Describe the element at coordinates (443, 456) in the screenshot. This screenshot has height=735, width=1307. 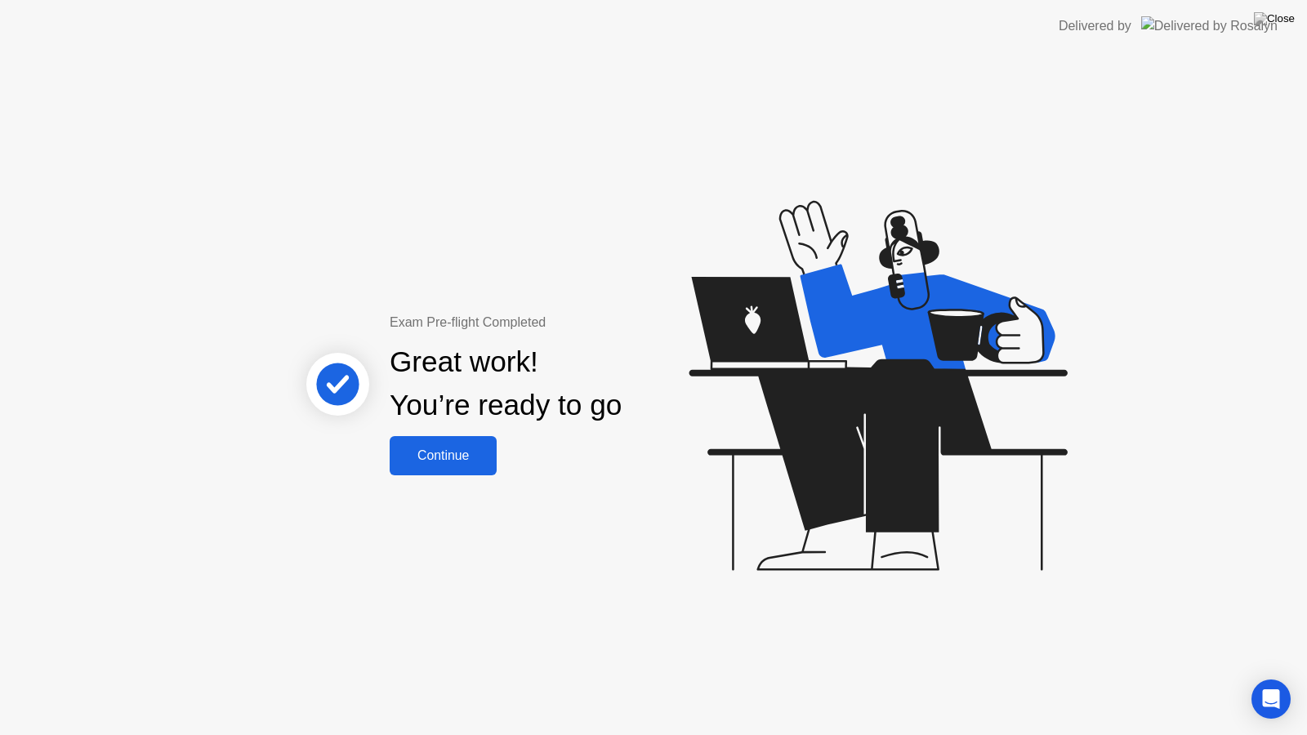
I see `div: Continue` at that location.